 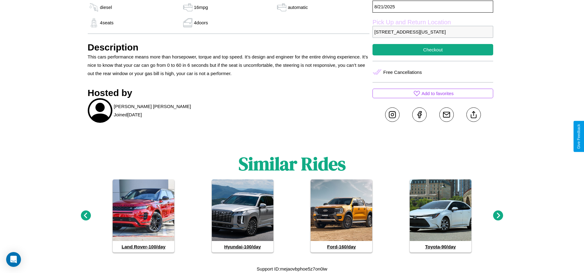 I want to click on p: automatic, so click(x=298, y=7).